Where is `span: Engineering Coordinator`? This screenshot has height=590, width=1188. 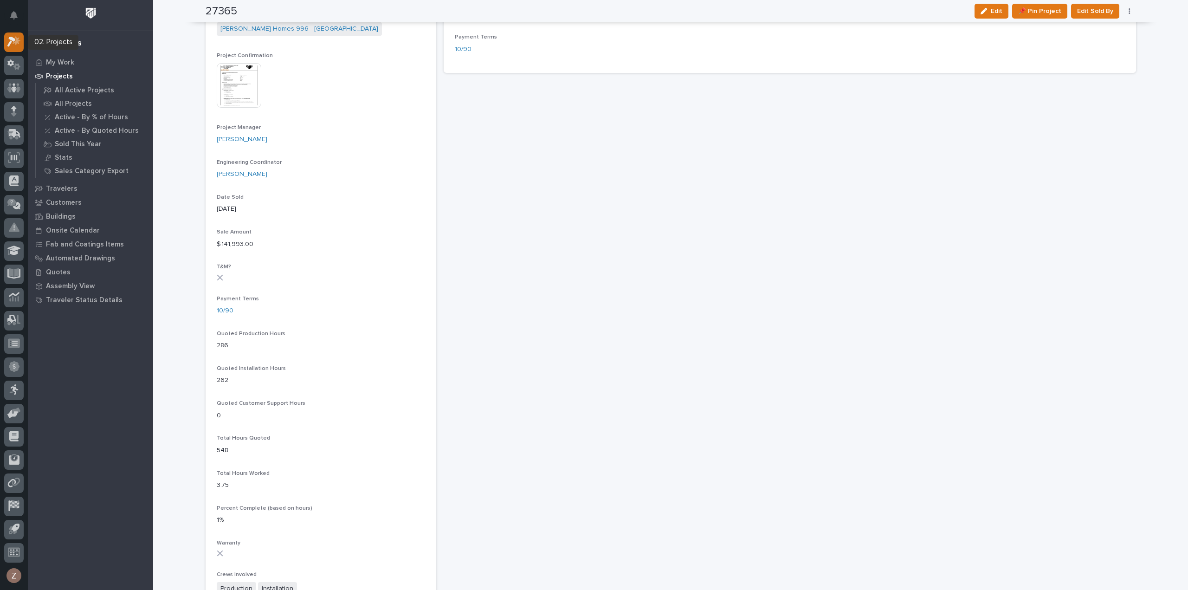 span: Engineering Coordinator is located at coordinates (249, 162).